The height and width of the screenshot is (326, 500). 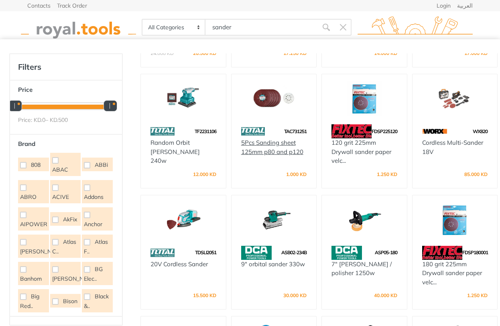 What do you see at coordinates (30, 301) in the screenshot?
I see `span: Big Red..` at bounding box center [30, 301].